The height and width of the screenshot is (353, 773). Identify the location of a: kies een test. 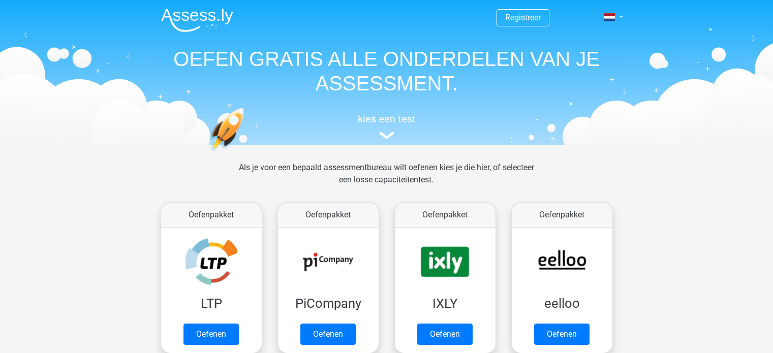
(387, 126).